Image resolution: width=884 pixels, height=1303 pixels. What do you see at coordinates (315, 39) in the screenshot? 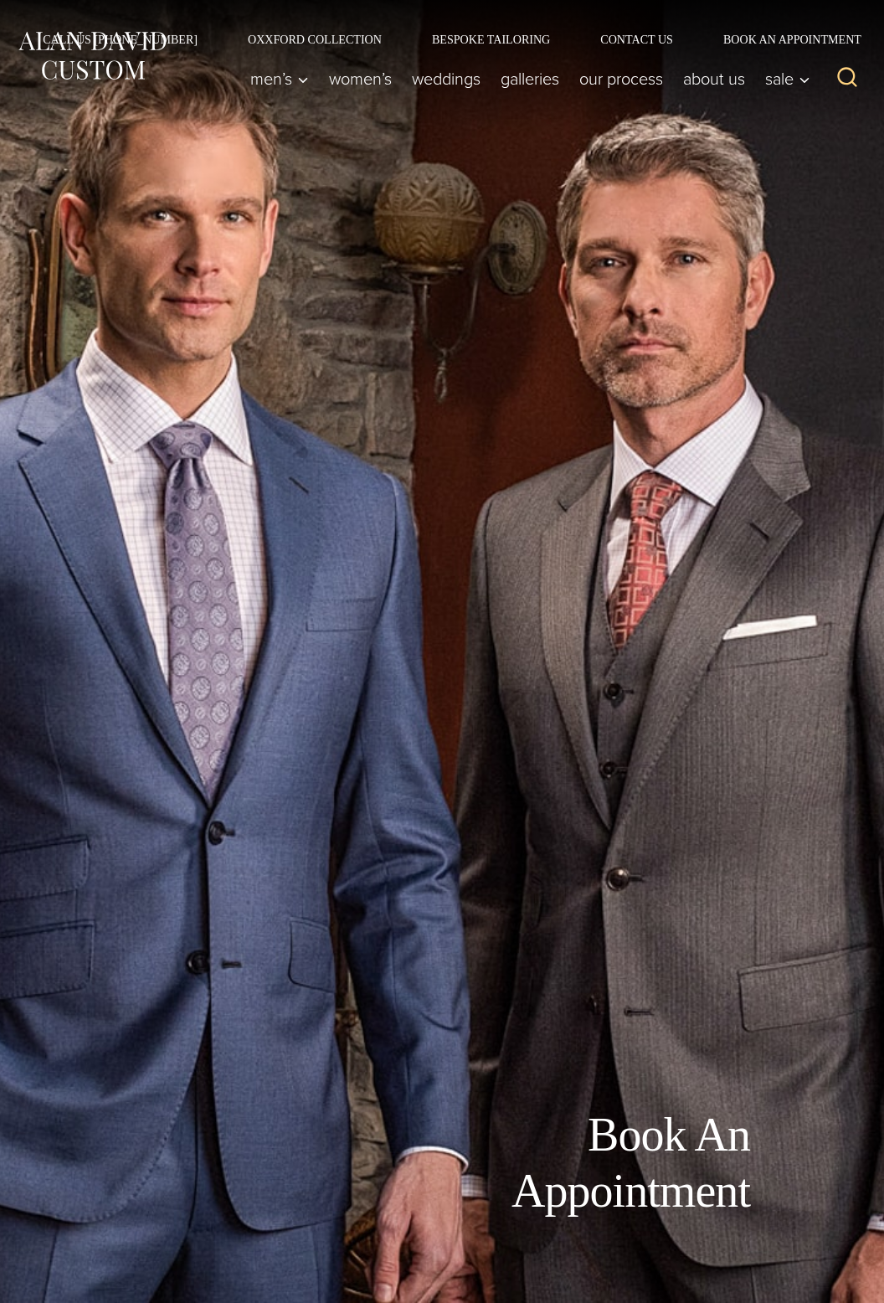
I see `a: Oxxford Collection` at bounding box center [315, 39].